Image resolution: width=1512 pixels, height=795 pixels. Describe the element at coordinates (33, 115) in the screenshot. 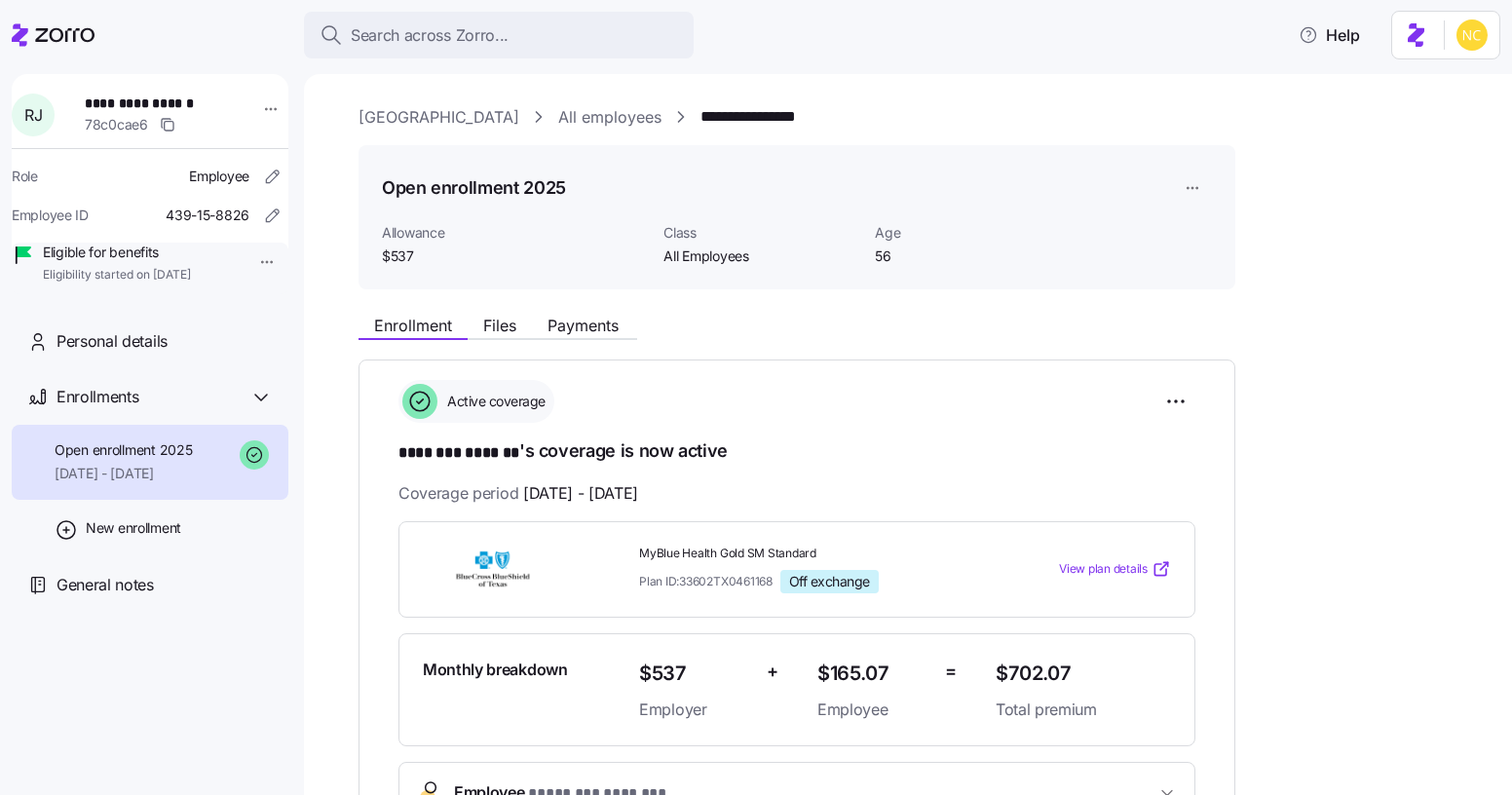

I see `span: R J` at that location.